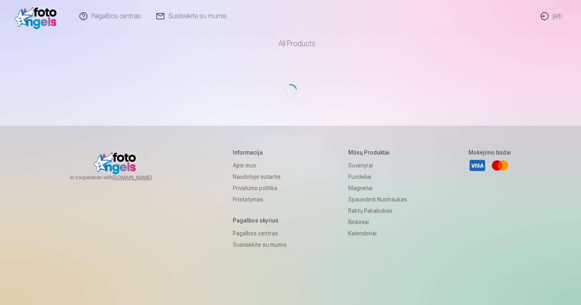 The height and width of the screenshot is (305, 581). I want to click on img: /v1, so click(38, 16).